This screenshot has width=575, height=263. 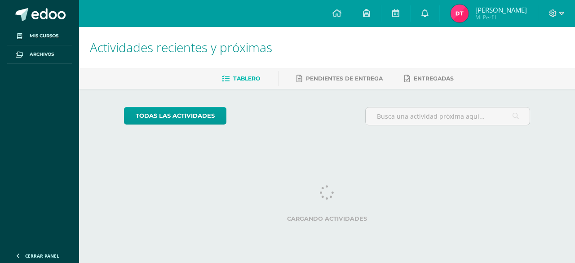 What do you see at coordinates (181, 47) in the screenshot?
I see `span: Actividades recientes y próximas` at bounding box center [181, 47].